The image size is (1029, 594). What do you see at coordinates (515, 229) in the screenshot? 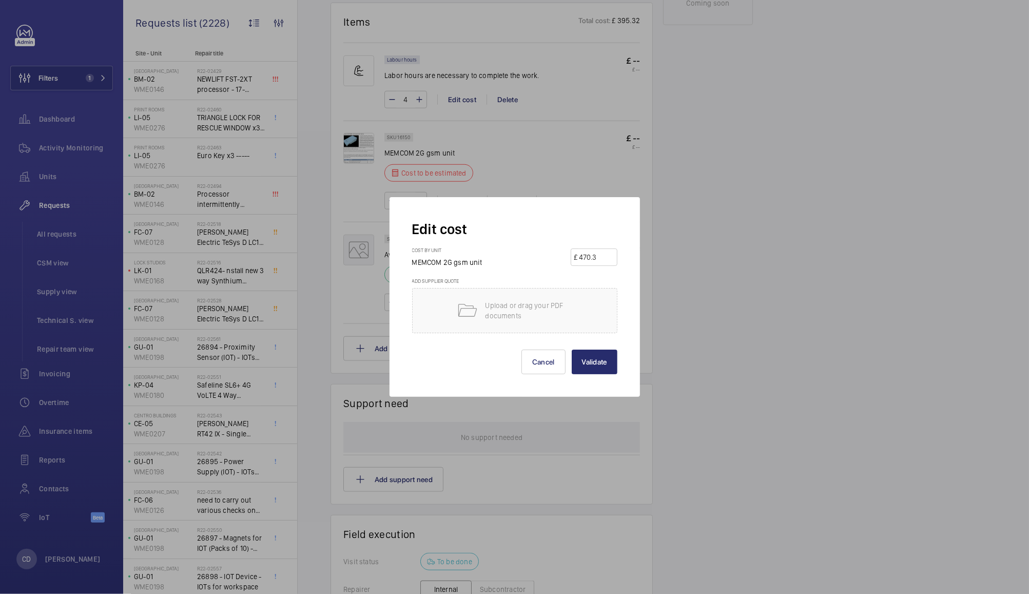
I see `h2: Edit cost` at bounding box center [515, 229].